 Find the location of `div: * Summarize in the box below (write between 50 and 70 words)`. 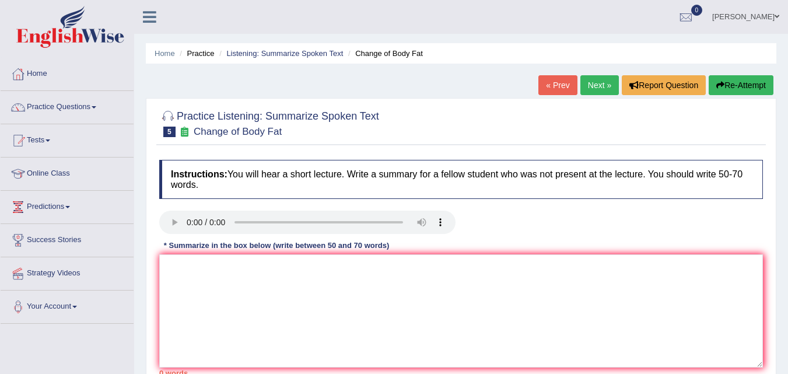

div: * Summarize in the box below (write between 50 and 70 words) is located at coordinates (277, 245).